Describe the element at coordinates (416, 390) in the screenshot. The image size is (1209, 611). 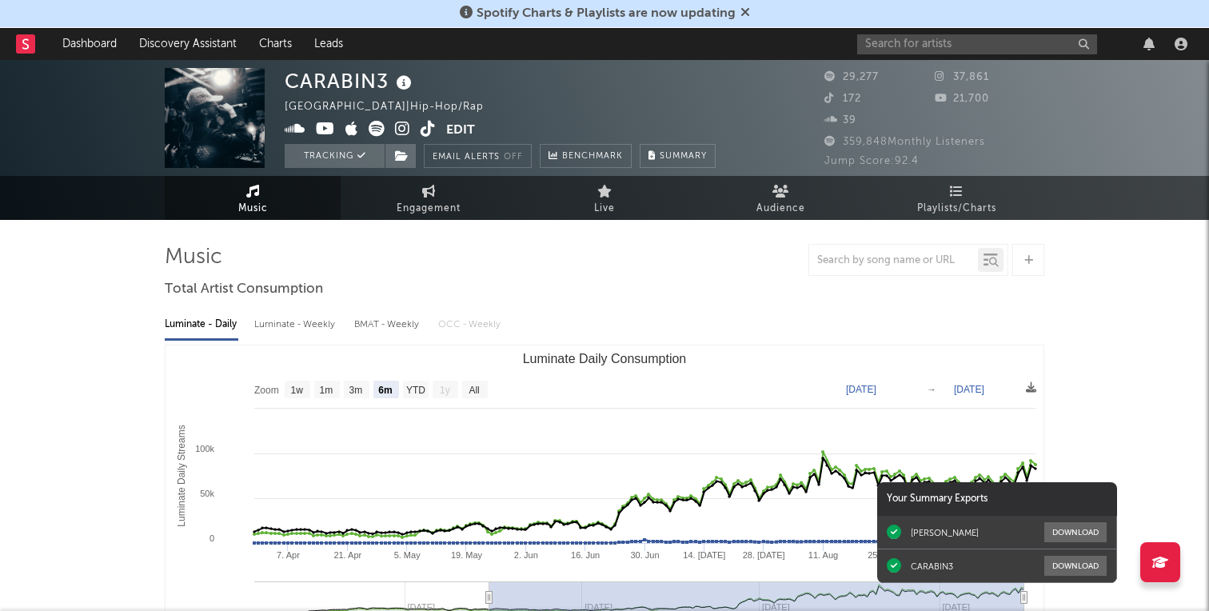
I see `text: YTD` at that location.